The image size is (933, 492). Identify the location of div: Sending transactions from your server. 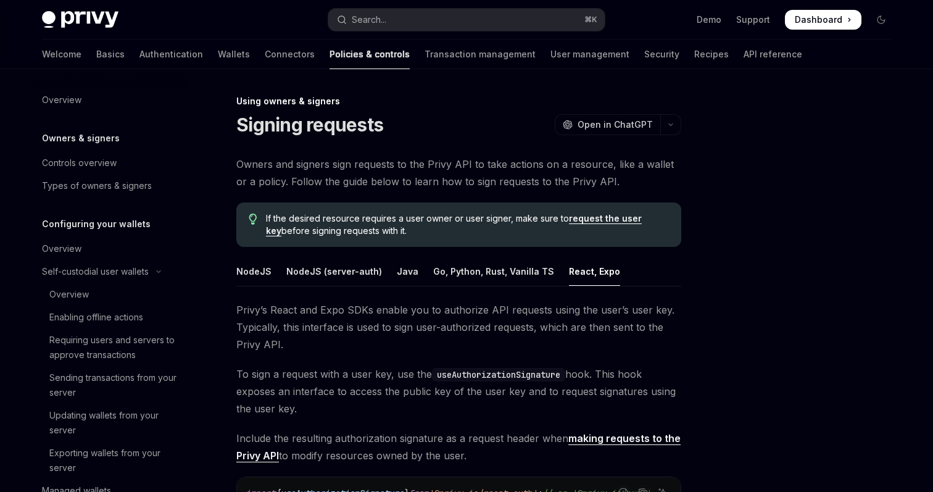
(116, 385).